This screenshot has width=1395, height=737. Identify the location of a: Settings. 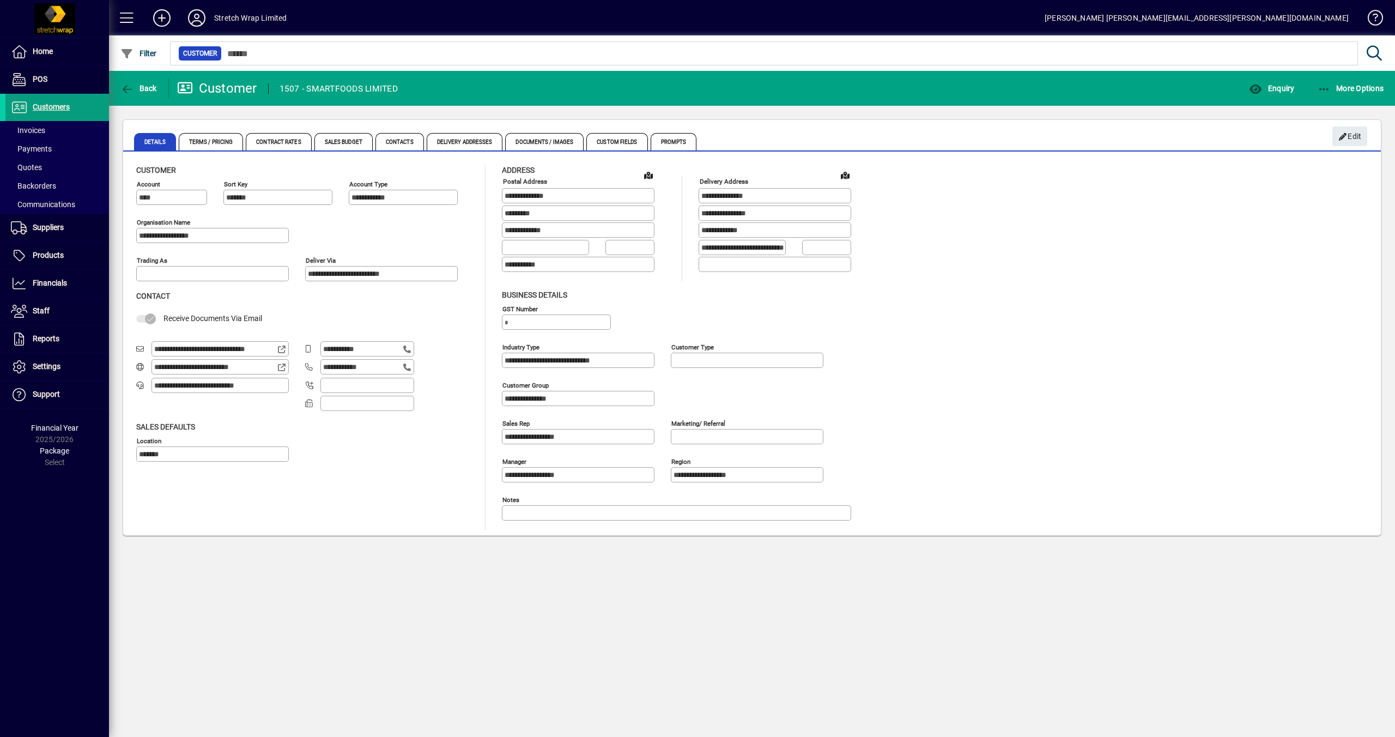
(57, 367).